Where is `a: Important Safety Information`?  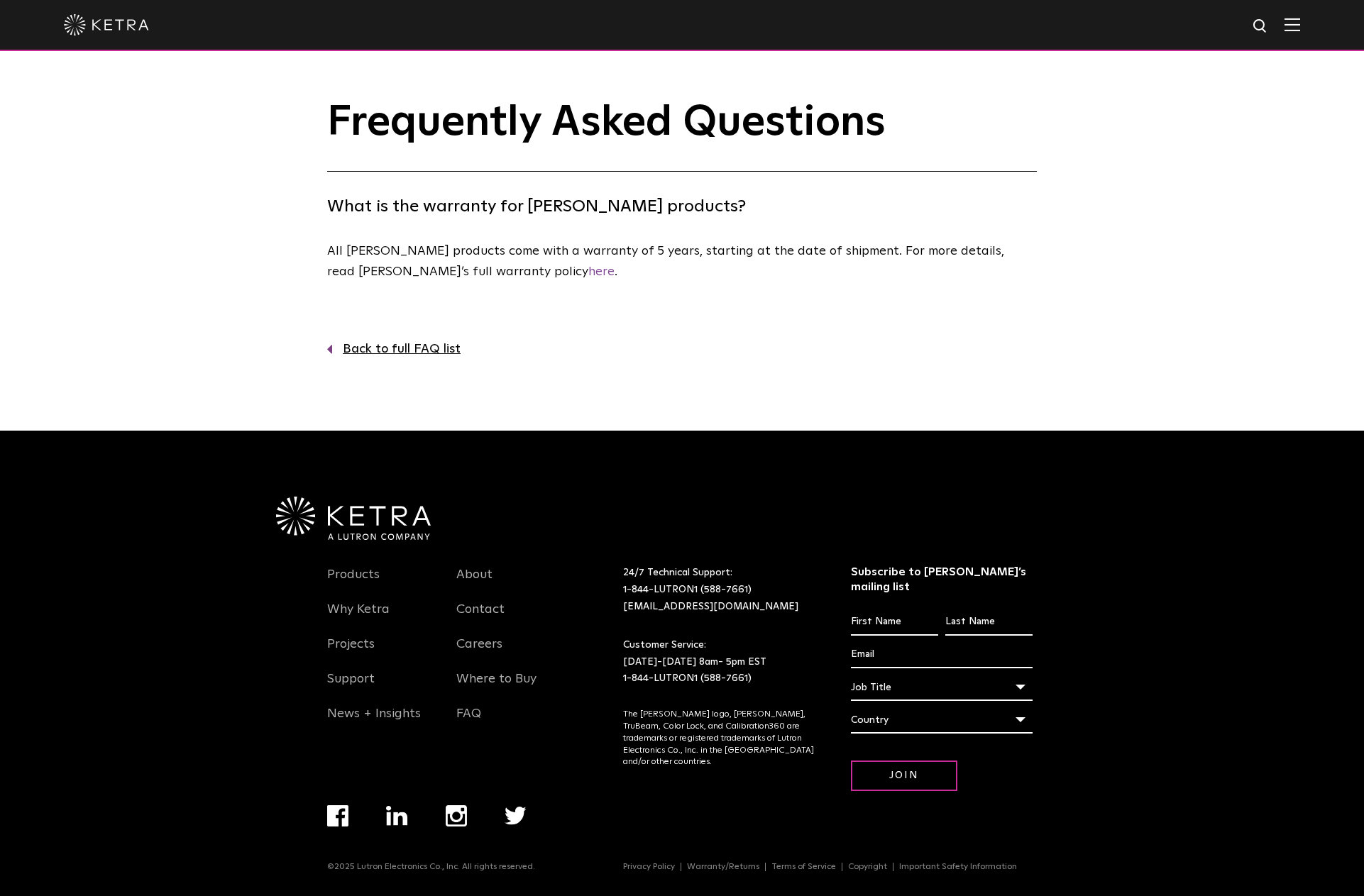 a: Important Safety Information is located at coordinates (958, 867).